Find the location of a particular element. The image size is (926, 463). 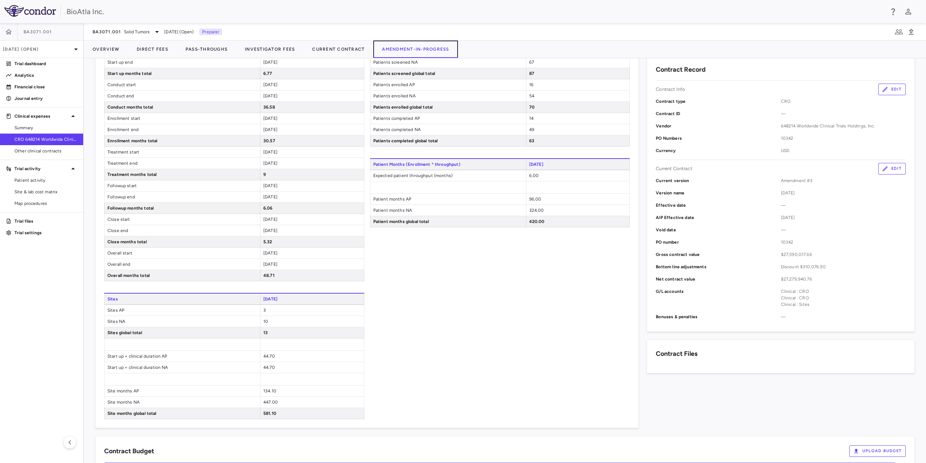

span: Overall end is located at coordinates (182, 264).